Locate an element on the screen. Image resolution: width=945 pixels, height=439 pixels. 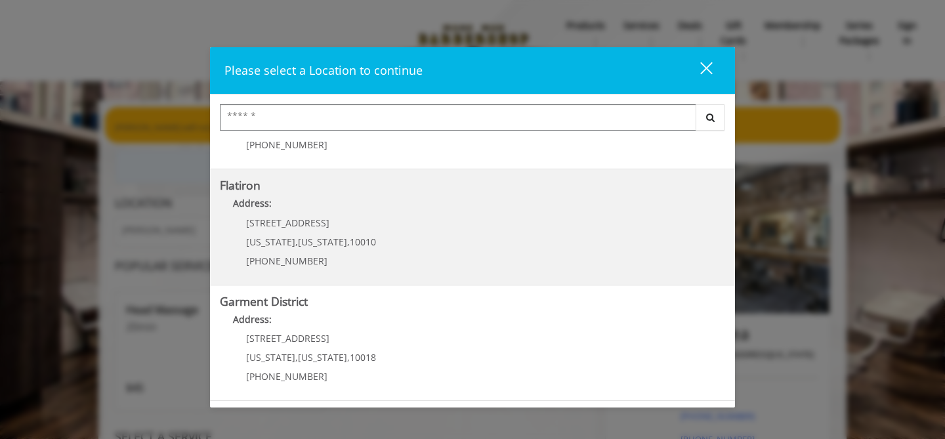
b: Flatiron is located at coordinates (240, 185).